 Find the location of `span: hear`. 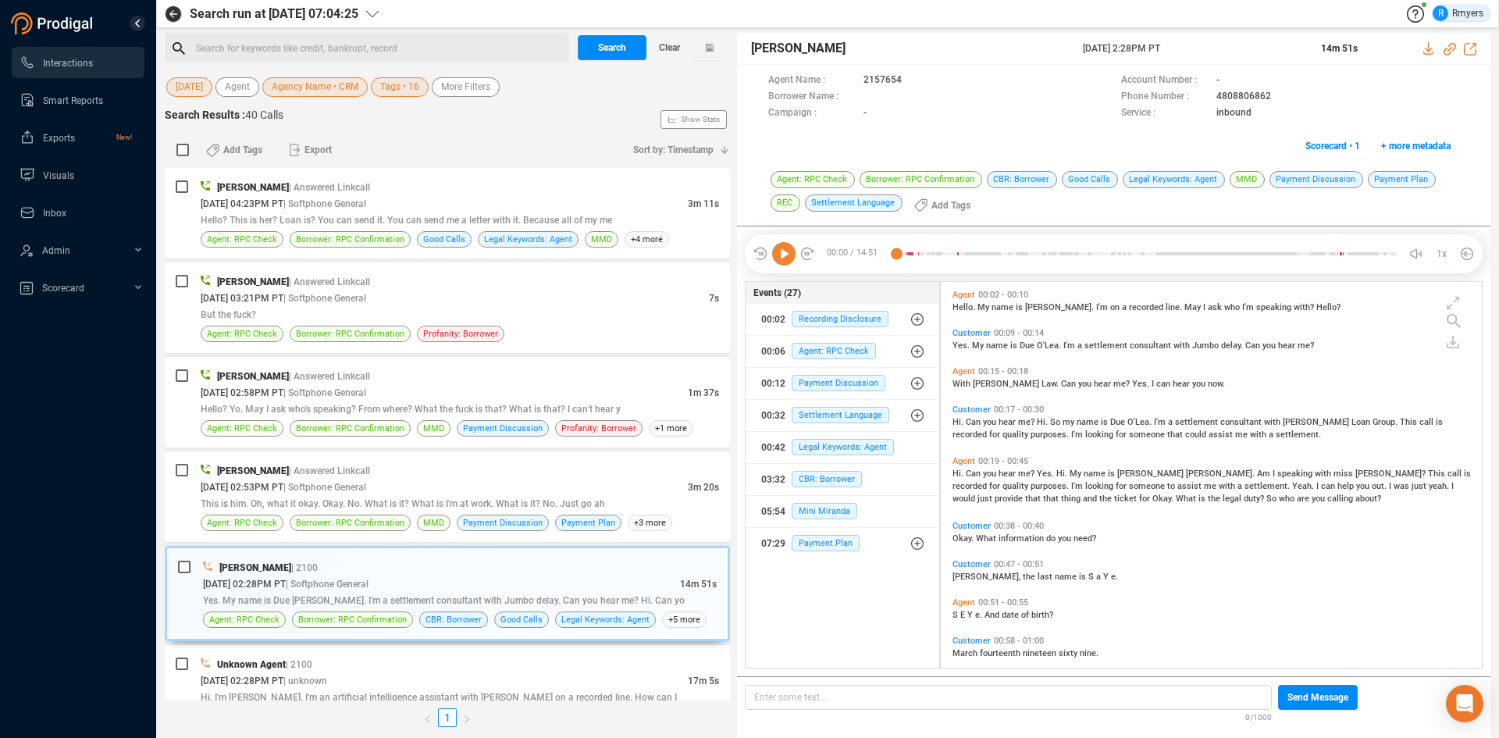

span: hear is located at coordinates (1103, 383).